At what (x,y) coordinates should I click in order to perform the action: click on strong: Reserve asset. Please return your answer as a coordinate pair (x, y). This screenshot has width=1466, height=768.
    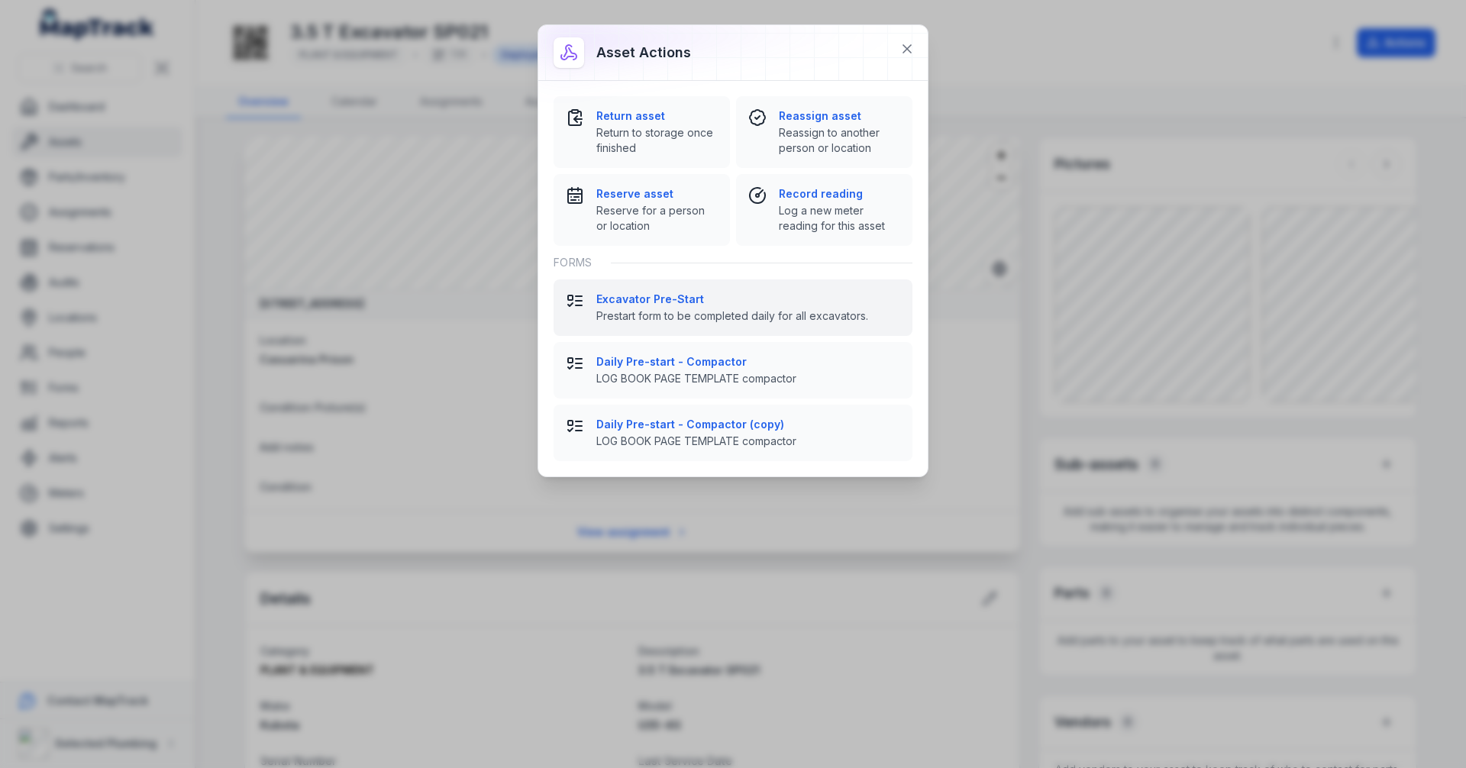
    Looking at the image, I should click on (657, 194).